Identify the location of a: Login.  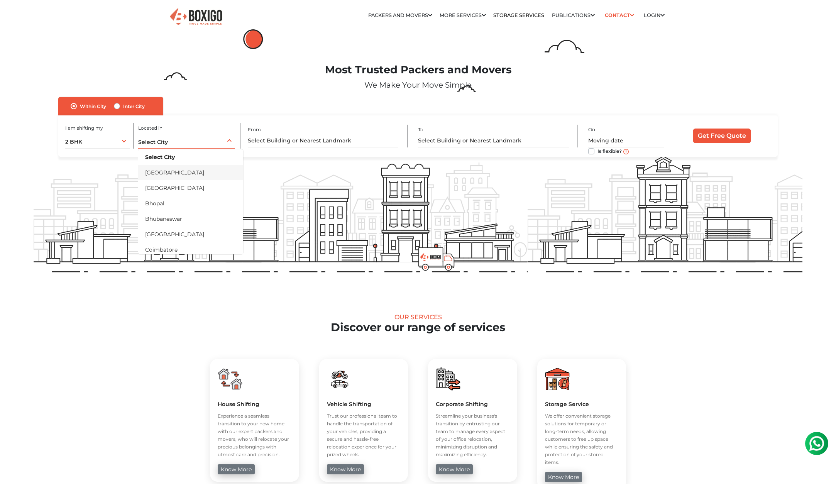
(654, 15).